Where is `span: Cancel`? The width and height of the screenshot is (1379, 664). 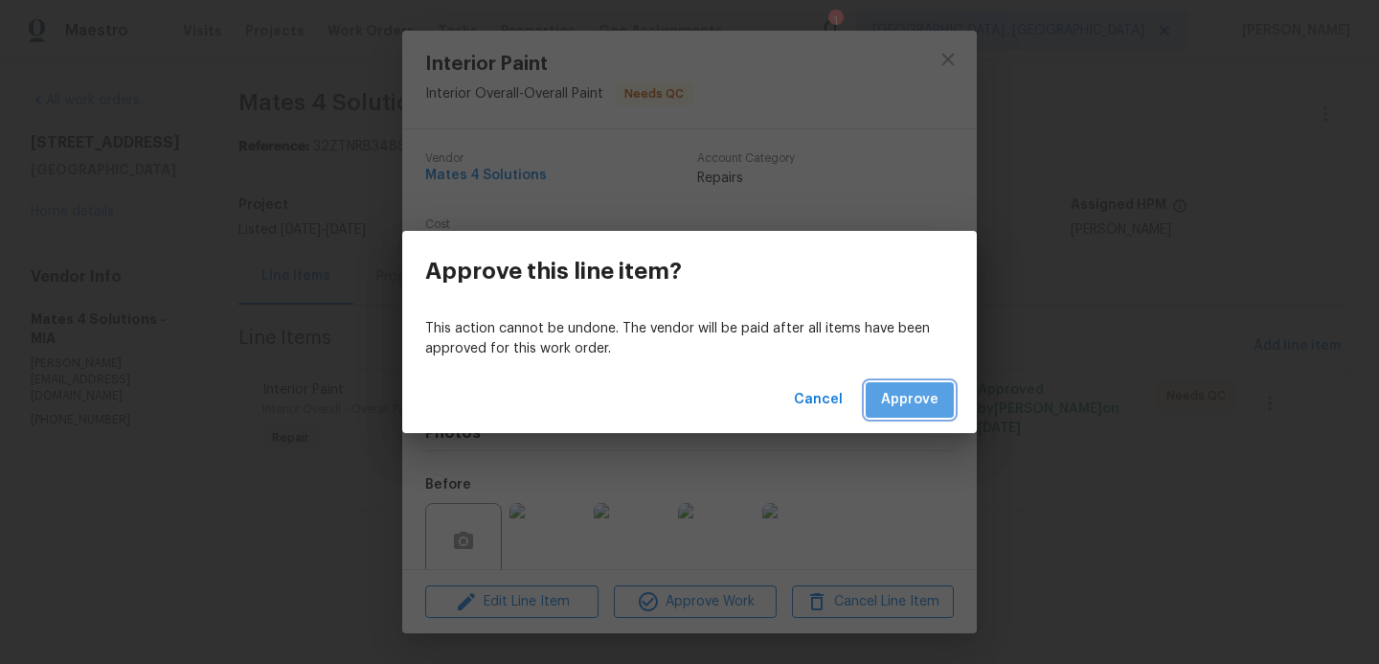
span: Cancel is located at coordinates (818, 399).